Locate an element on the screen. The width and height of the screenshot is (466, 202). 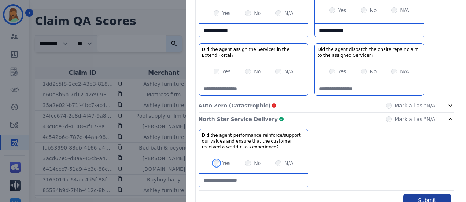
p: Auto Zero (Catastrophic) is located at coordinates (234, 105).